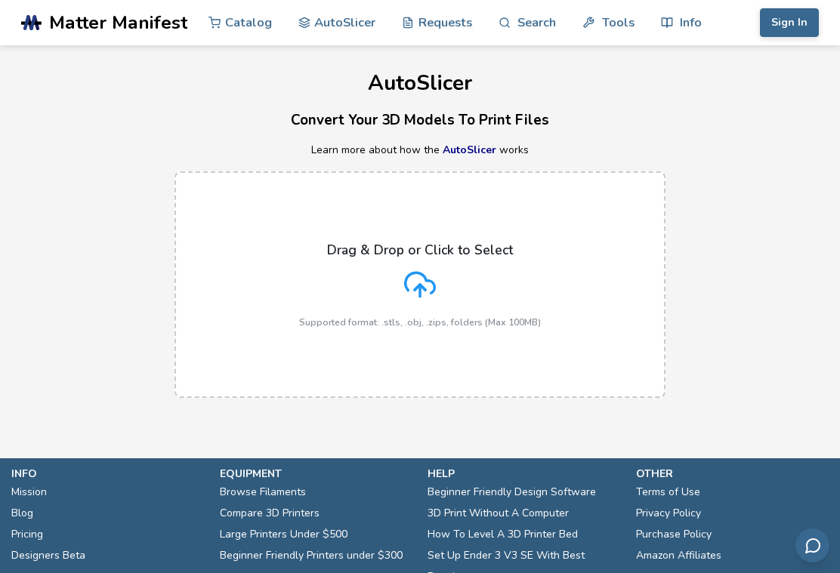 This screenshot has width=840, height=573. What do you see at coordinates (498, 514) in the screenshot?
I see `a: 3D Print Without A Computer` at bounding box center [498, 514].